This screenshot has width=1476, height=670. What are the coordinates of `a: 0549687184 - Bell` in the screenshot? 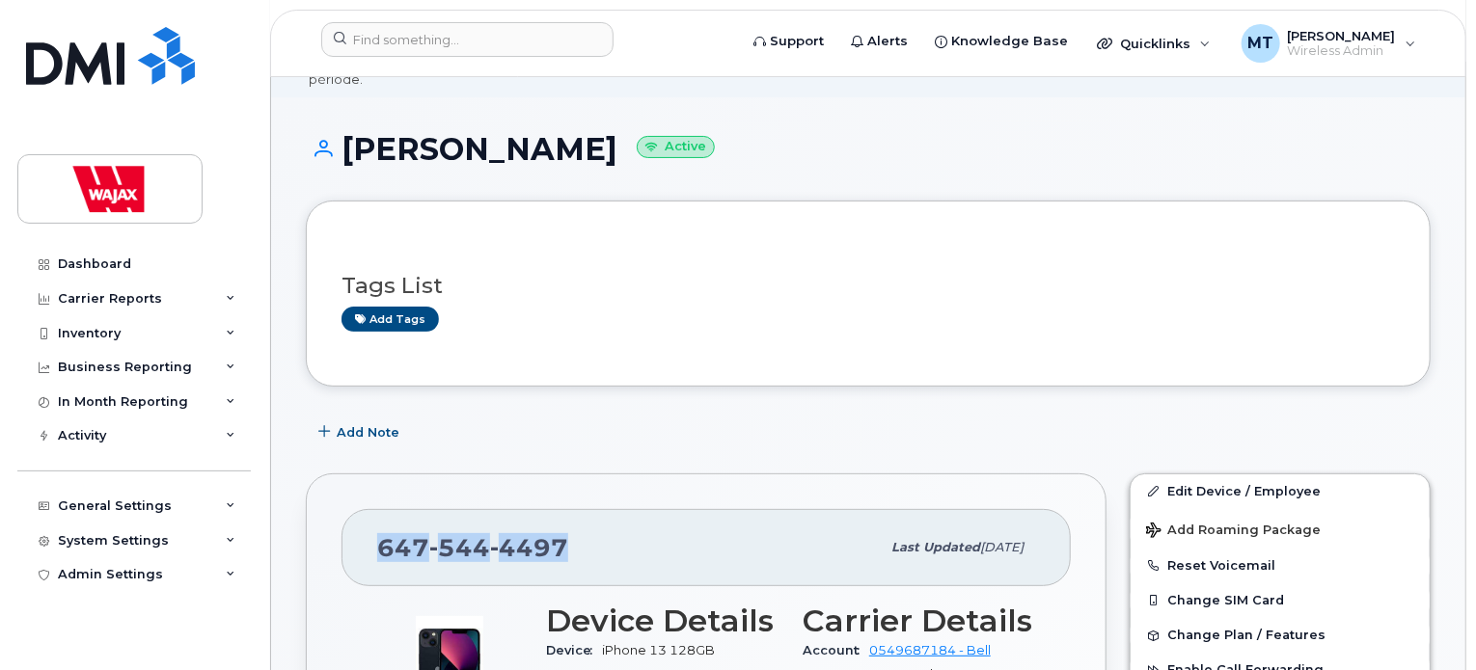 It's located at (930, 650).